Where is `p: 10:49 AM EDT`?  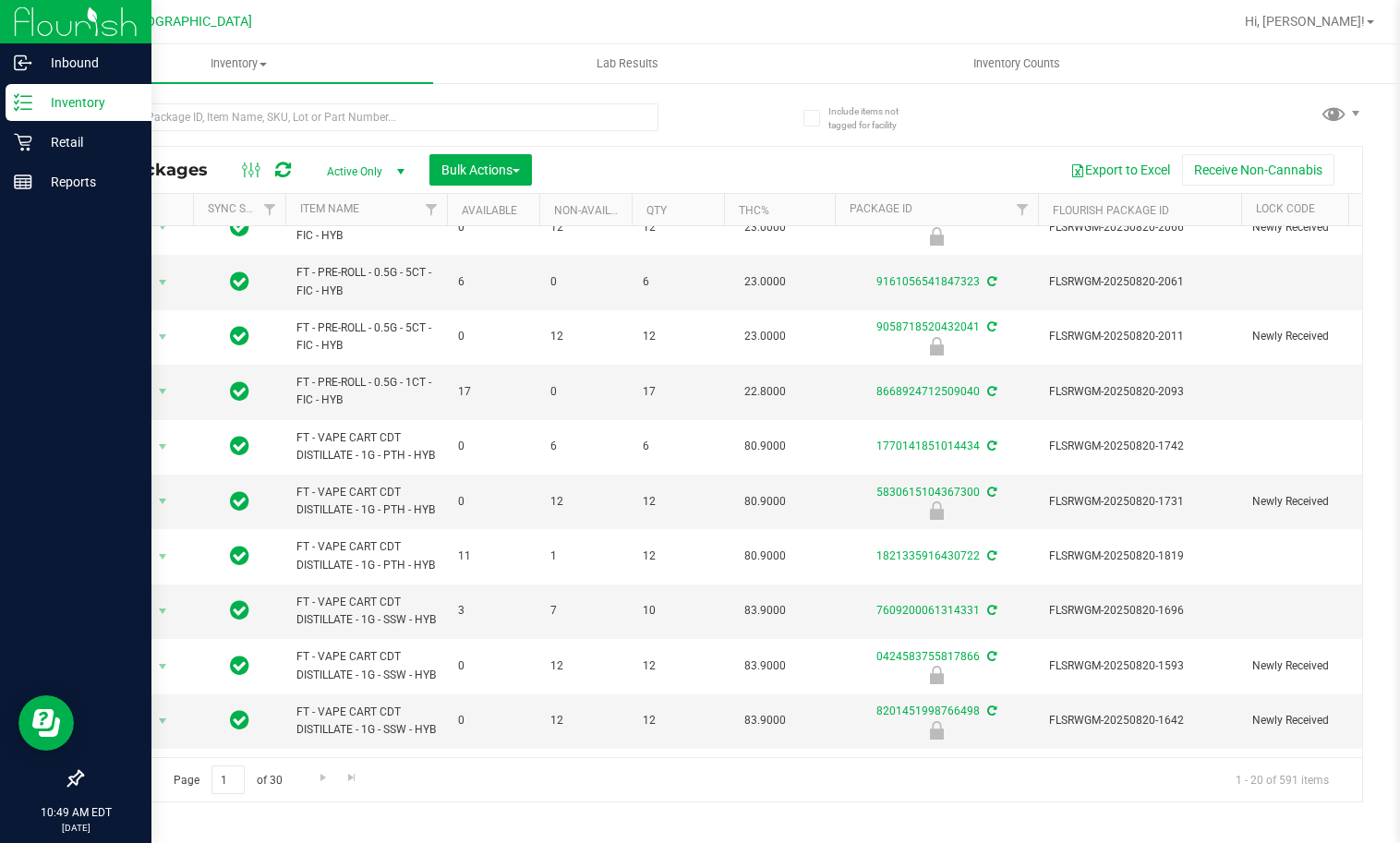
p: 10:49 AM EDT is located at coordinates (76, 813).